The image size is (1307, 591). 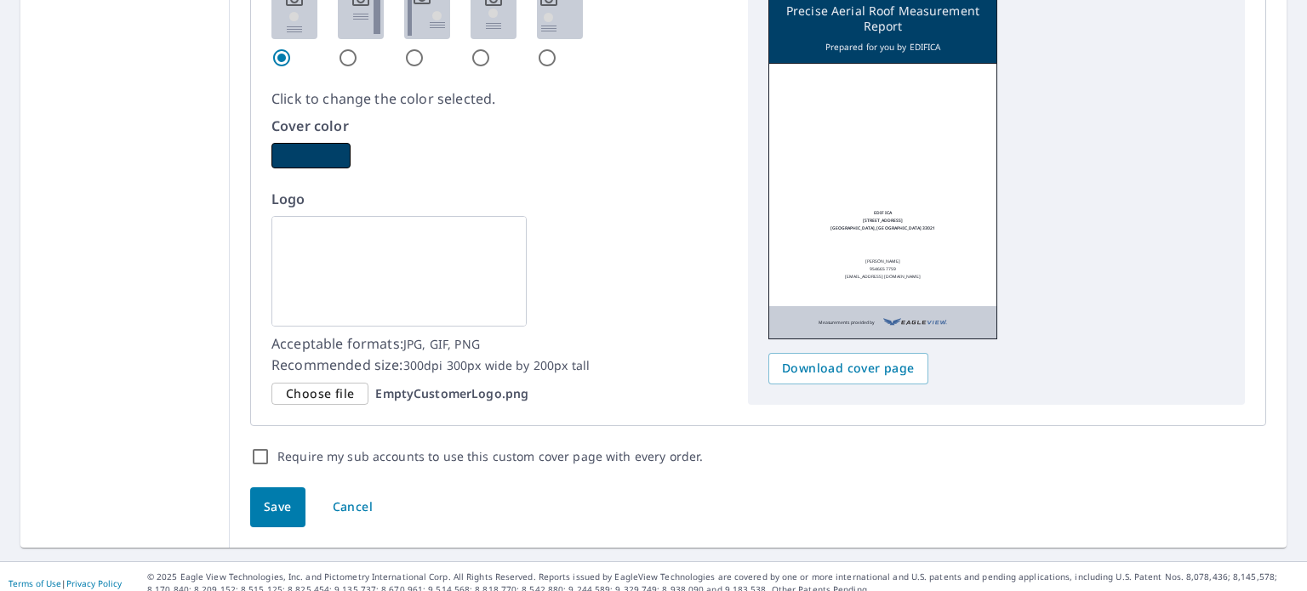 I want to click on p: Measurements provided by, so click(x=846, y=322).